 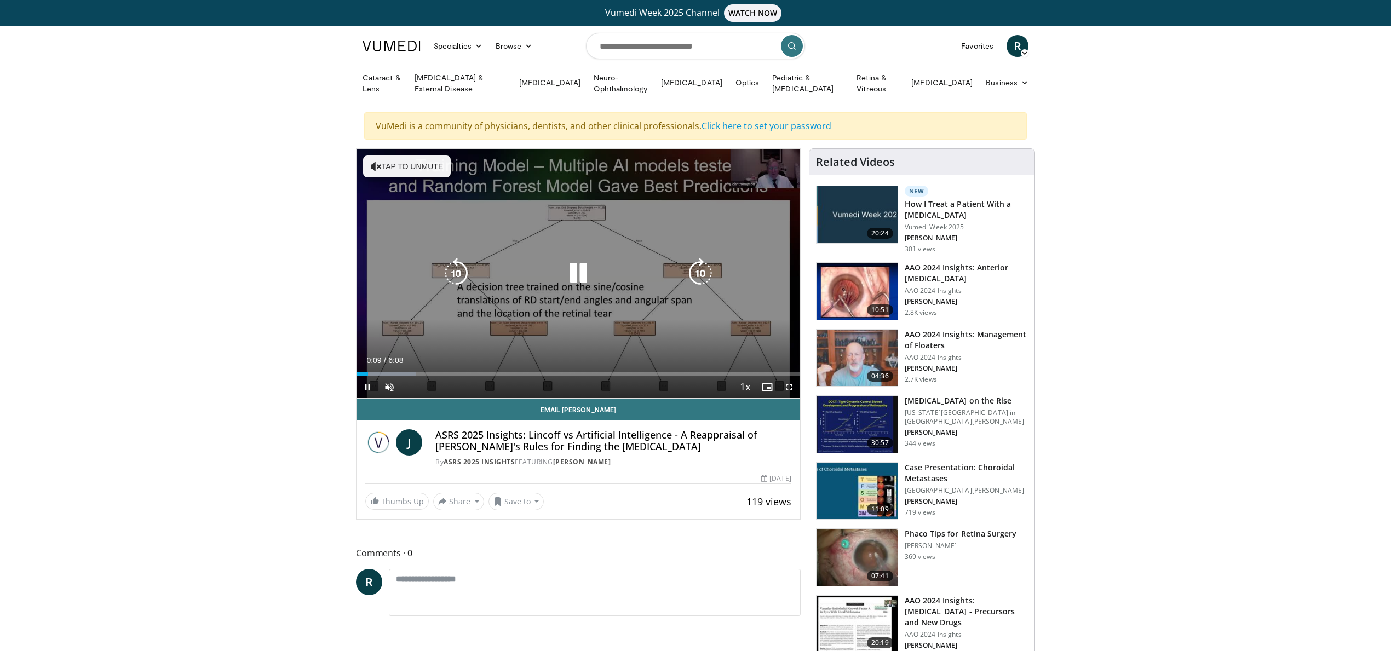 I want to click on button: Share, so click(x=458, y=502).